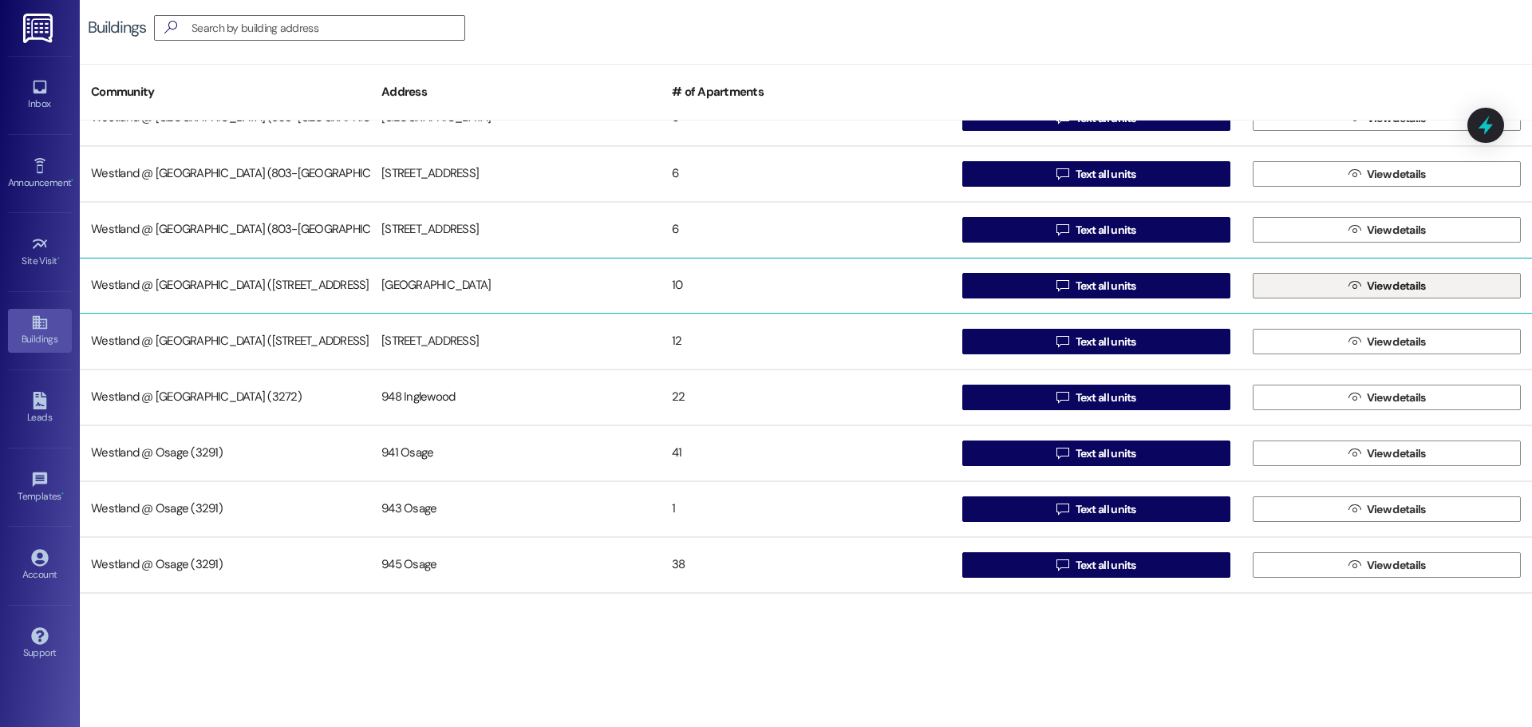 This screenshot has width=1532, height=727. Describe the element at coordinates (806, 509) in the screenshot. I see `div: 1` at that location.